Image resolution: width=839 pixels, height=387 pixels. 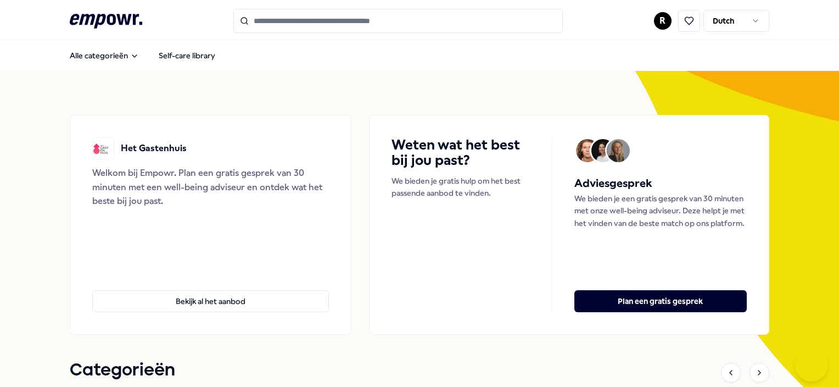 I want to click on a: Bekijk al het aanbod, so click(x=210, y=292).